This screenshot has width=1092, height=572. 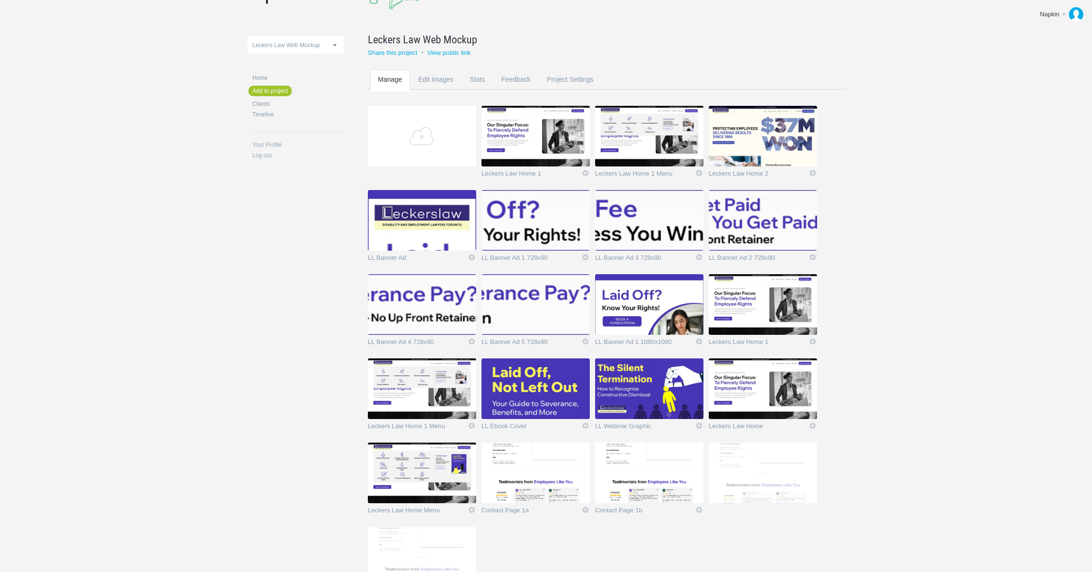 What do you see at coordinates (417, 512) in the screenshot?
I see `a: Leckers Law Home Menu` at bounding box center [417, 512].